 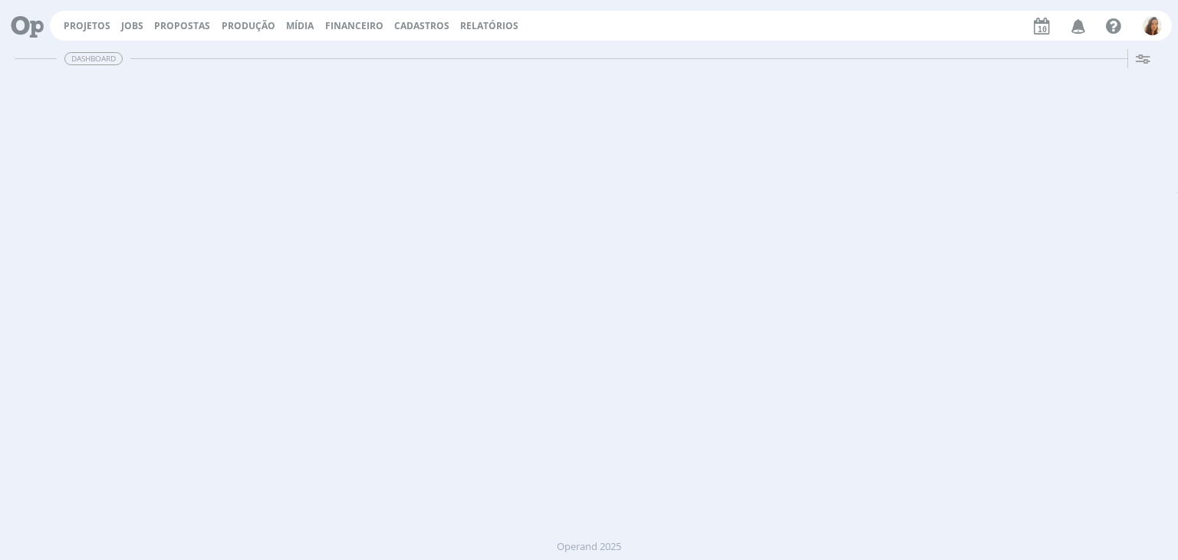 I want to click on a: Mídia, so click(x=300, y=25).